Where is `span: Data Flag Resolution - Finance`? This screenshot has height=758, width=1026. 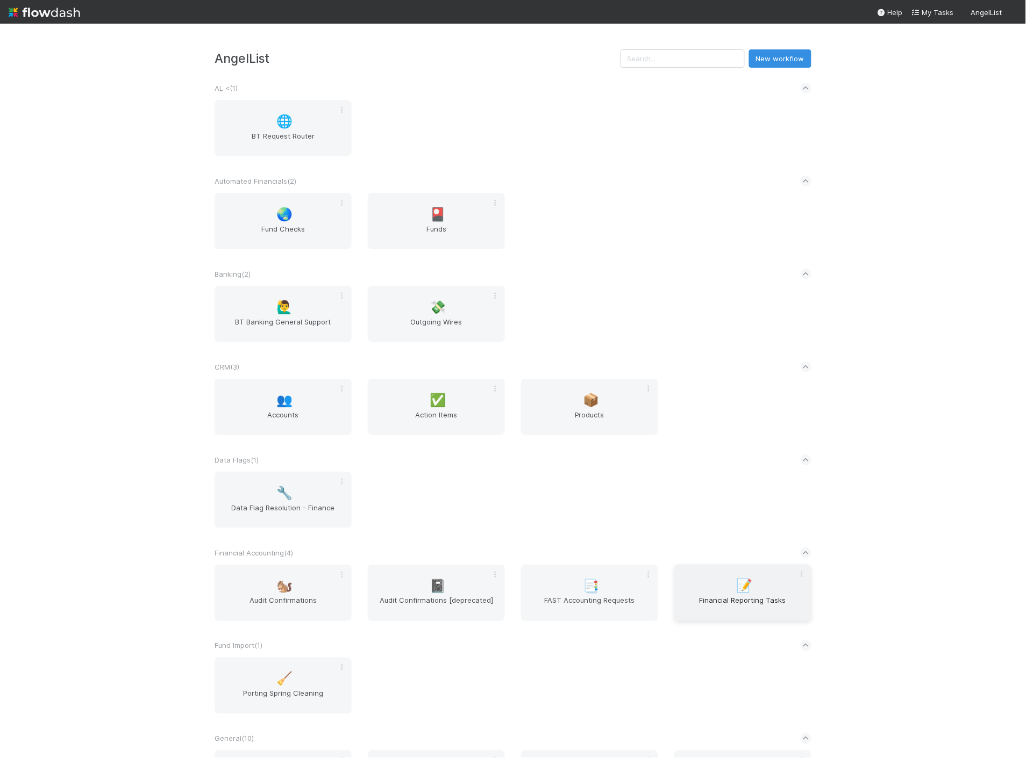
span: Data Flag Resolution - Finance is located at coordinates (283, 513).